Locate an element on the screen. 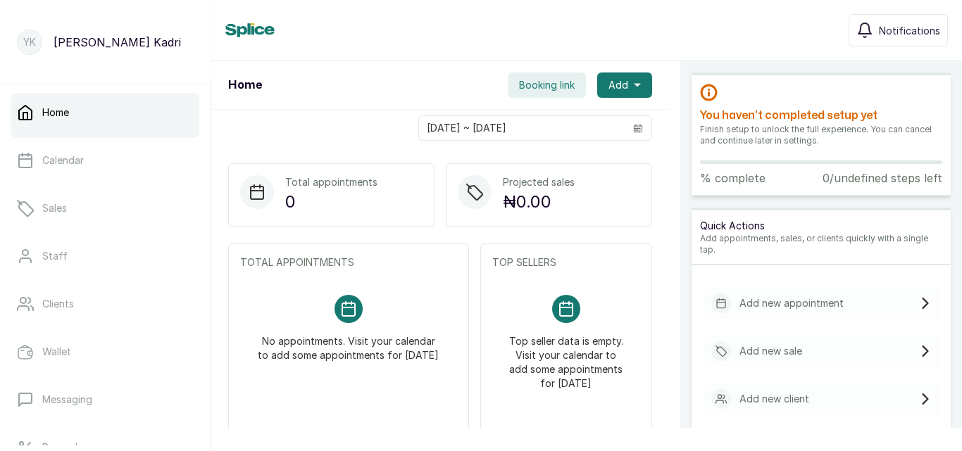  p: Quick Actions is located at coordinates (821, 226).